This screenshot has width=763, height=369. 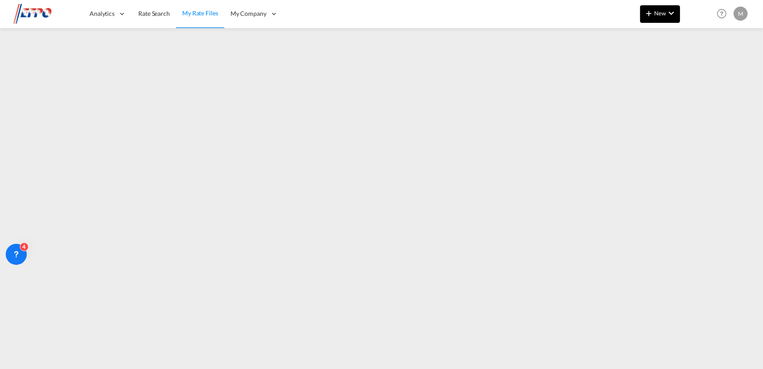 I want to click on span: Analytics, so click(x=102, y=14).